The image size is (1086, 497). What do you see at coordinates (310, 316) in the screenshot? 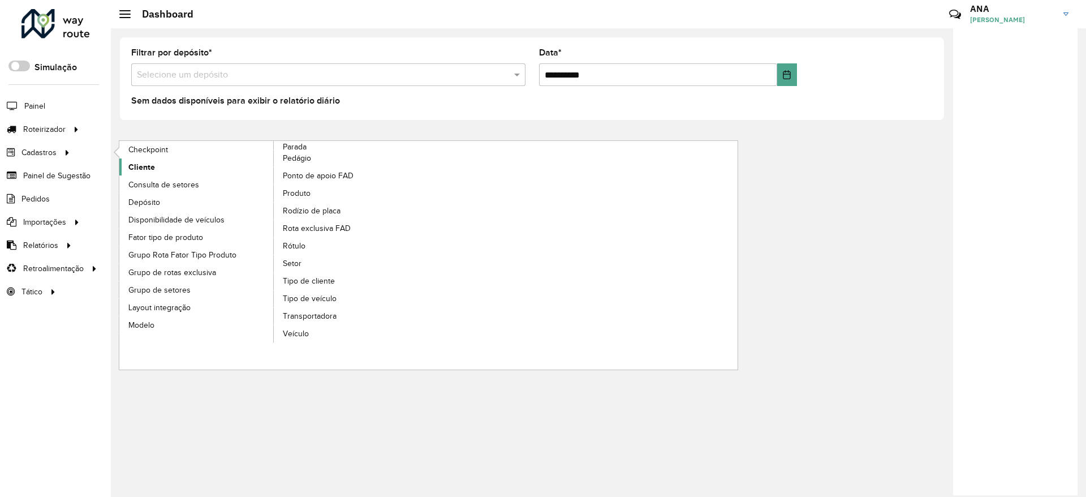
I see `span: Transportadora` at bounding box center [310, 316].